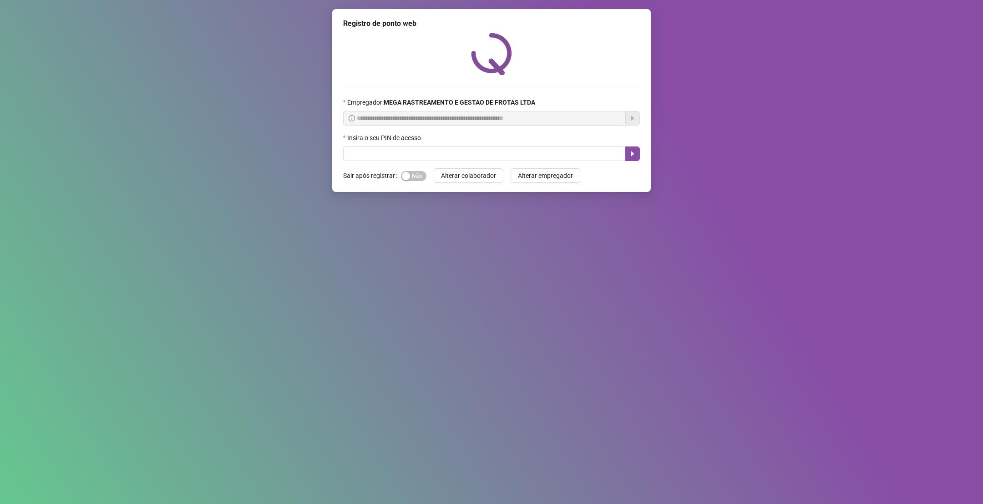  Describe the element at coordinates (468, 176) in the screenshot. I see `button: Alterar colaborador` at that location.